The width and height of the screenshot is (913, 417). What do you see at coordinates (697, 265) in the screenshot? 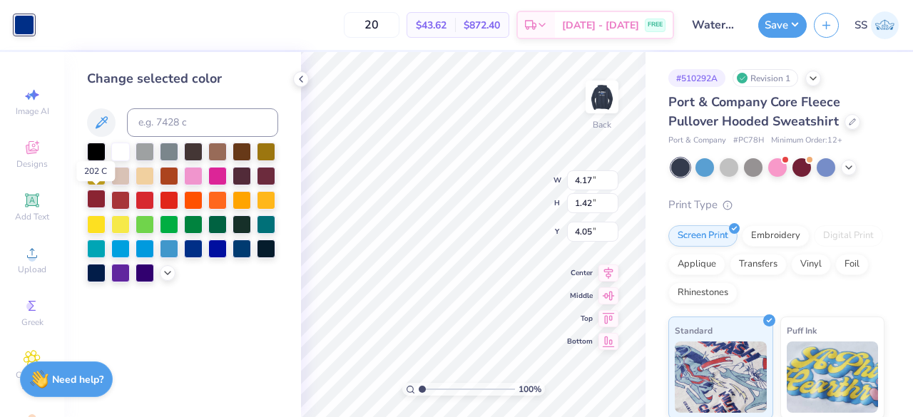
I see `div: Applique` at bounding box center [697, 265].